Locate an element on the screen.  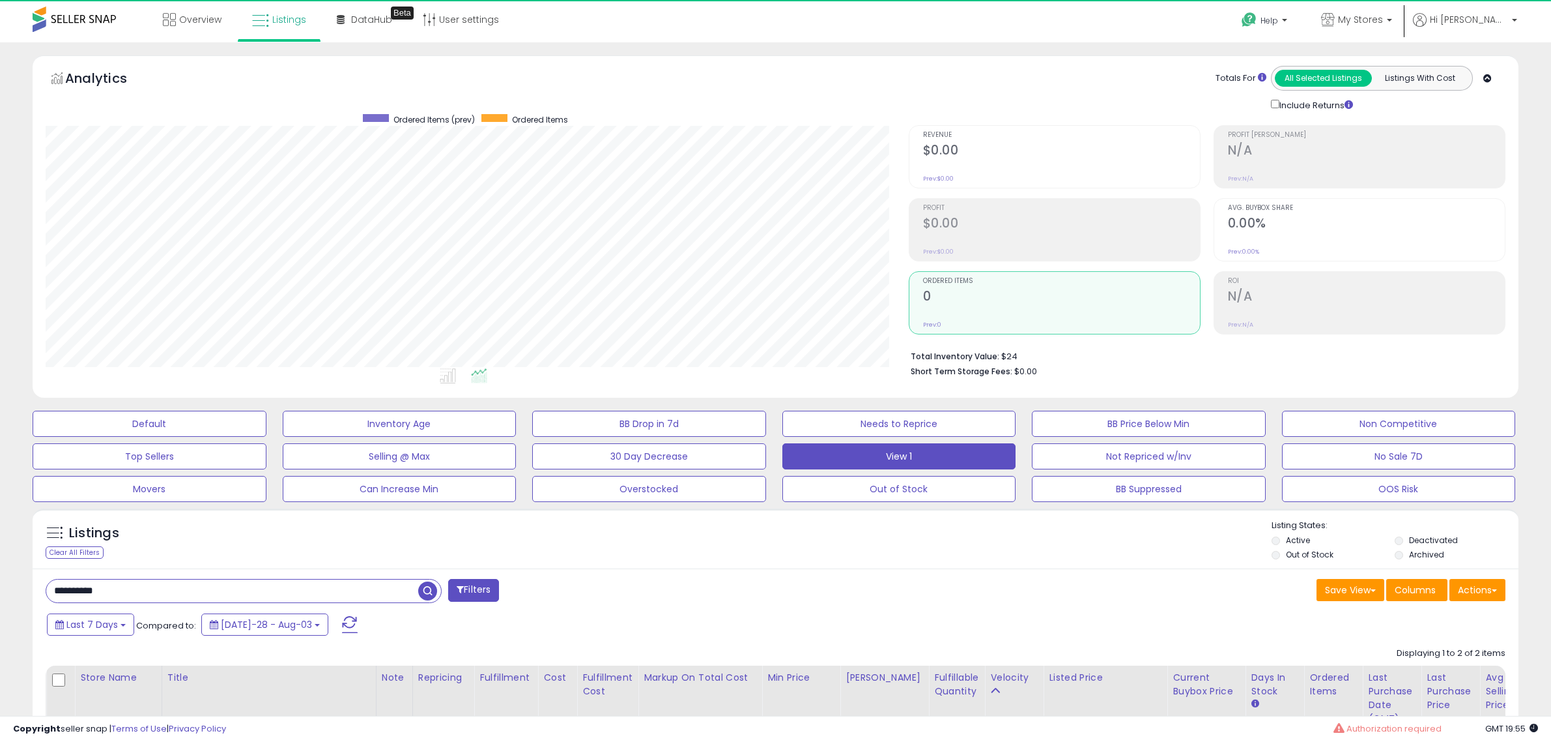
label: Archived is located at coordinates (1427, 554).